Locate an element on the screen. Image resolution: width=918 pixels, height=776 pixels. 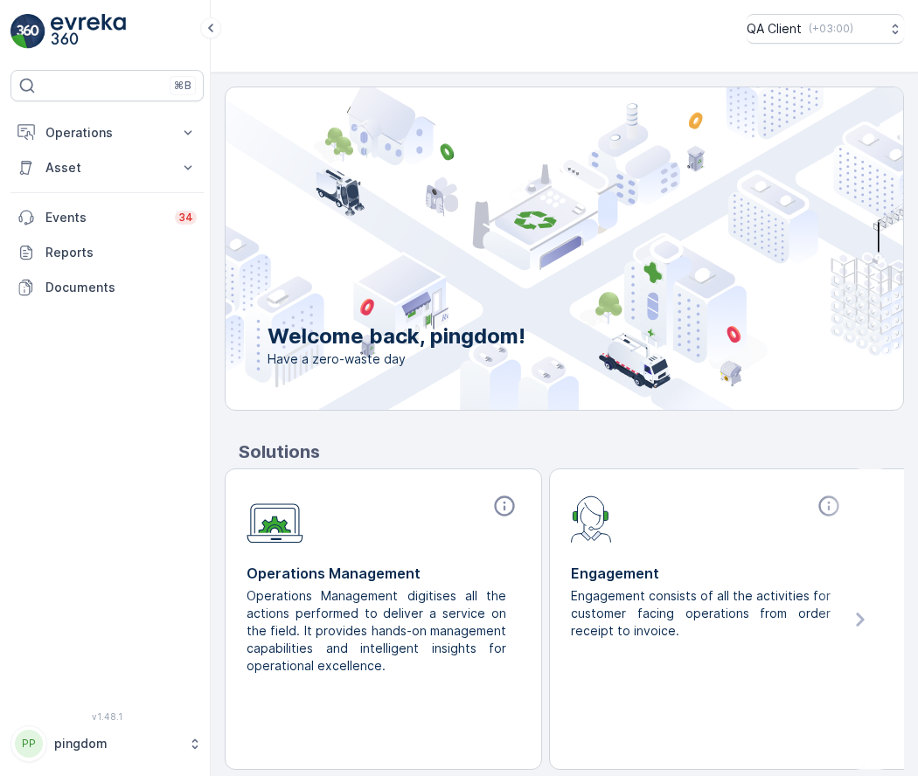
span: v 1.48.1 is located at coordinates (107, 717).